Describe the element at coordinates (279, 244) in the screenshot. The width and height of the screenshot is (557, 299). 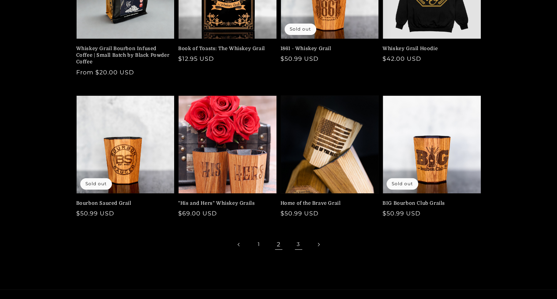
I see `nav: Pagination` at that location.